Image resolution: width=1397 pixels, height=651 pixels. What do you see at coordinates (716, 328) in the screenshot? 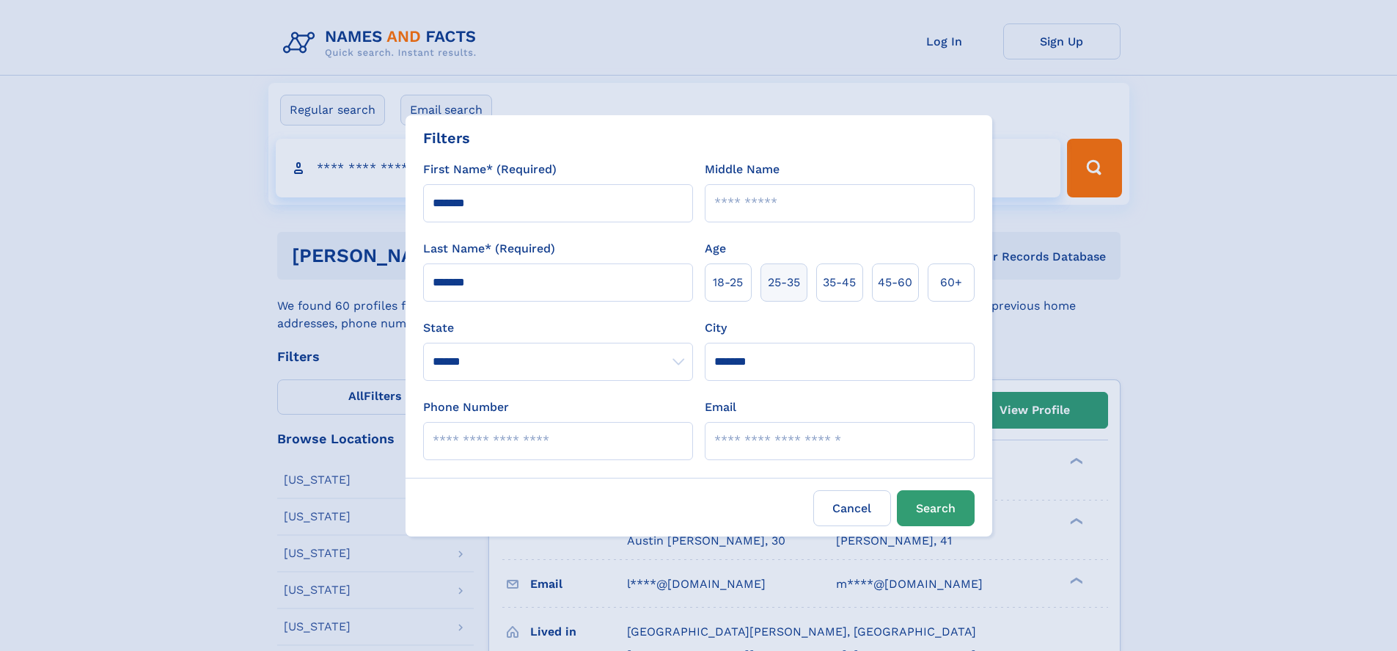
I see `label: City` at bounding box center [716, 328].